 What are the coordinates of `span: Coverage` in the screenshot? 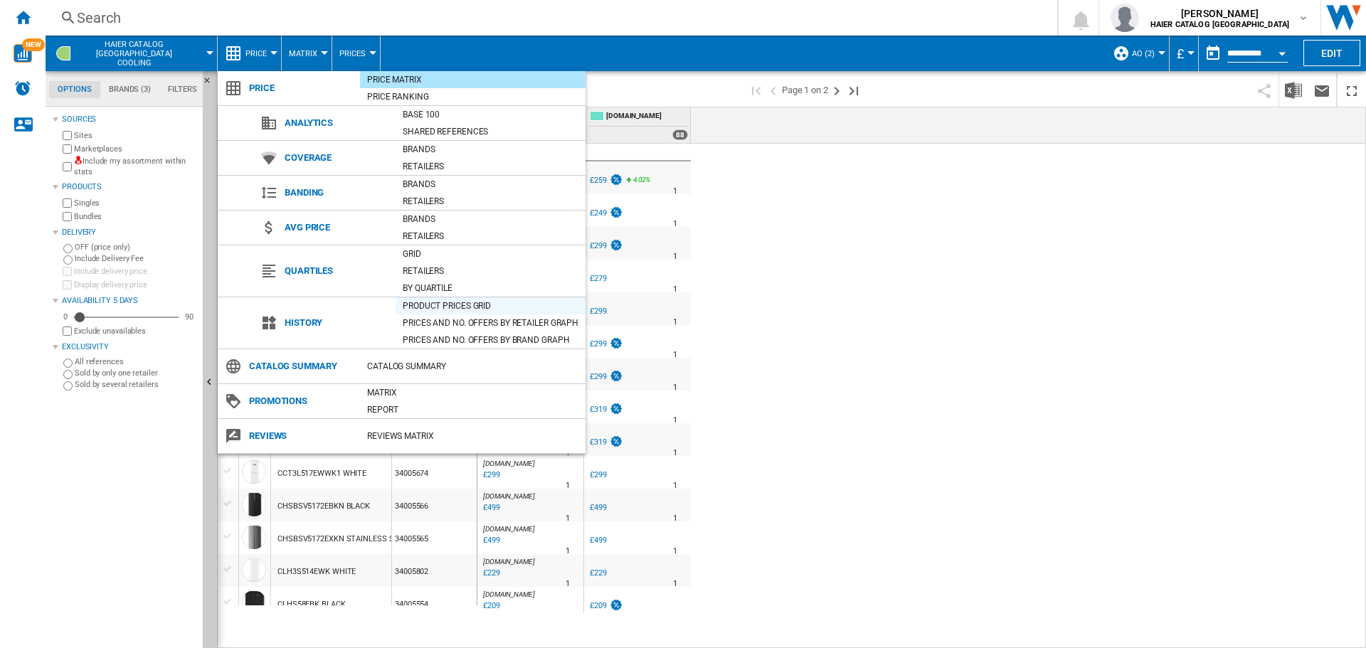 It's located at (336, 158).